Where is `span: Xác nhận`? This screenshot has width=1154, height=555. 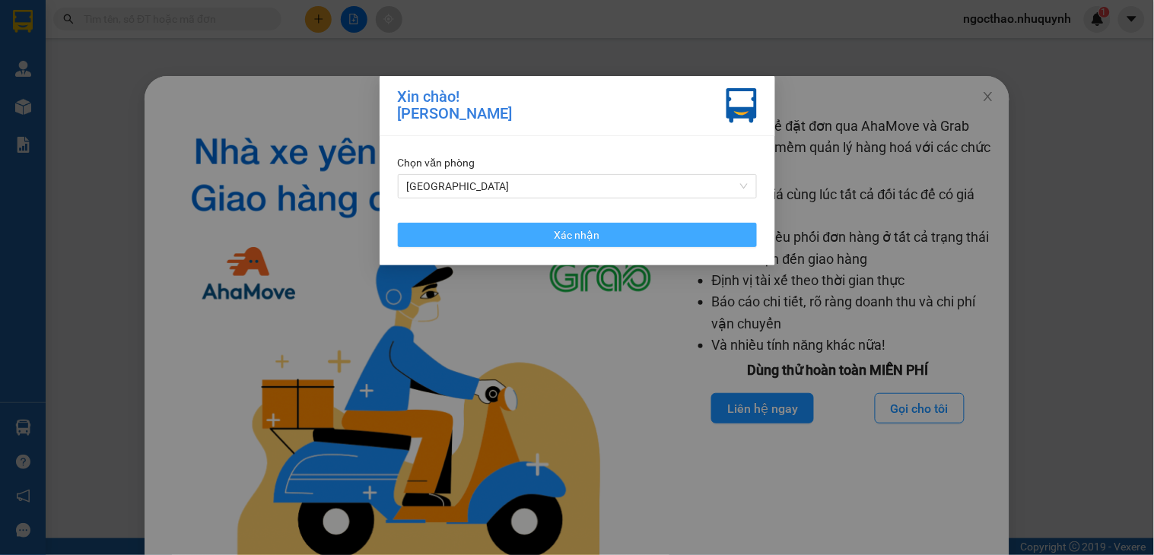
span: Xác nhận is located at coordinates (578, 235).